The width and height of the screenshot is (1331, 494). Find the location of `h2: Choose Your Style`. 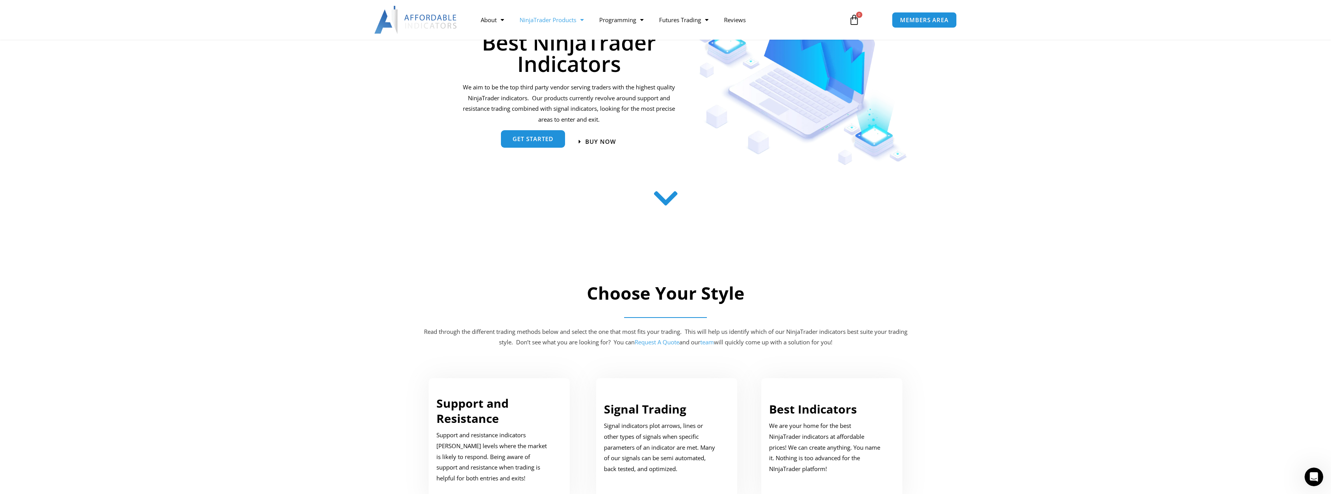

h2: Choose Your Style is located at coordinates (666, 293).